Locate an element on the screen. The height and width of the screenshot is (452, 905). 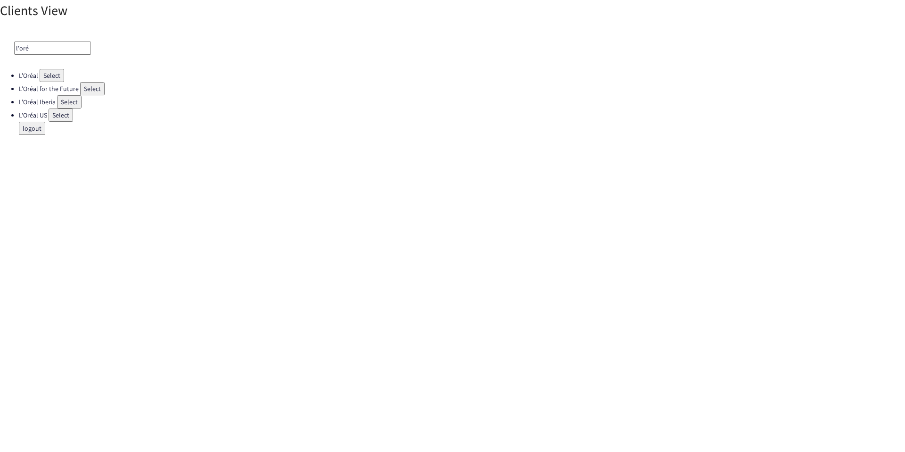
li: L'Oréal for the Future is located at coordinates (462, 89).